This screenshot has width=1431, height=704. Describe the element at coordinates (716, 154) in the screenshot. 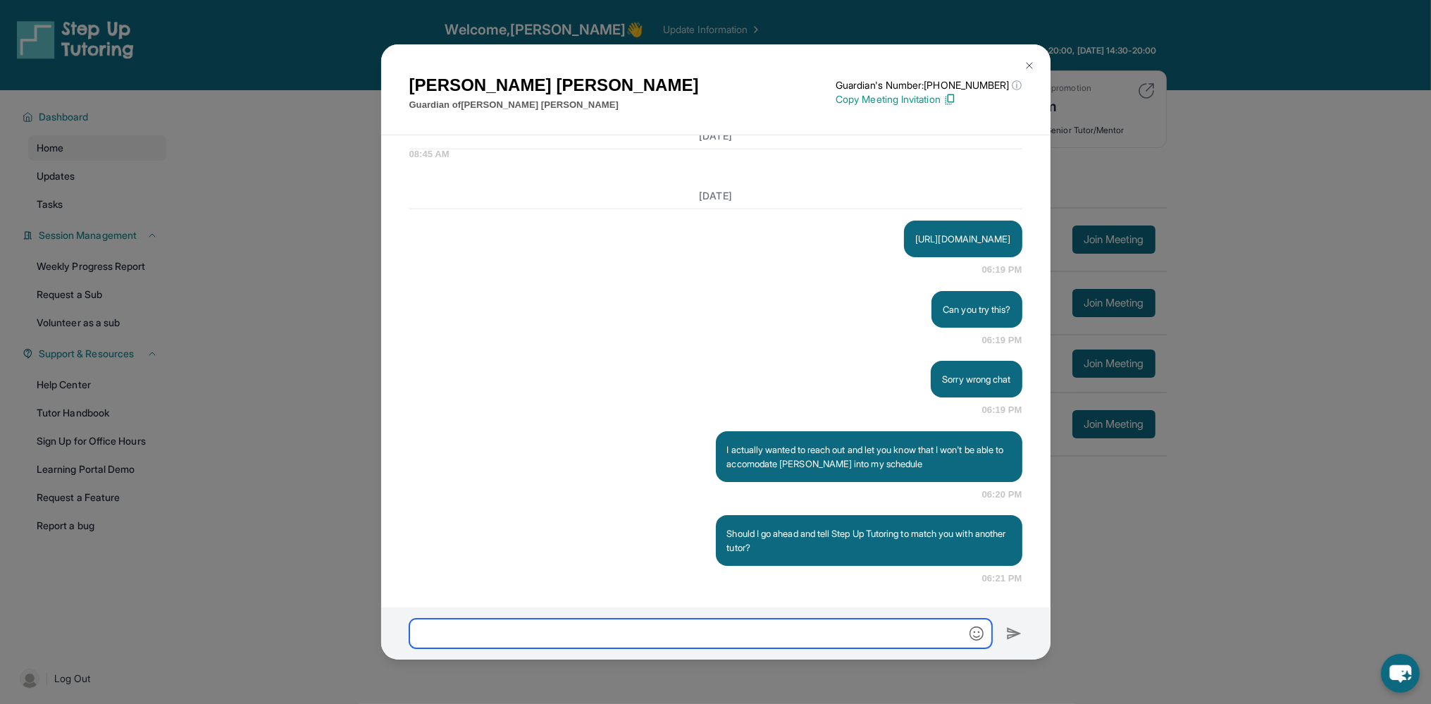

I see `span: 08:45 AM` at that location.